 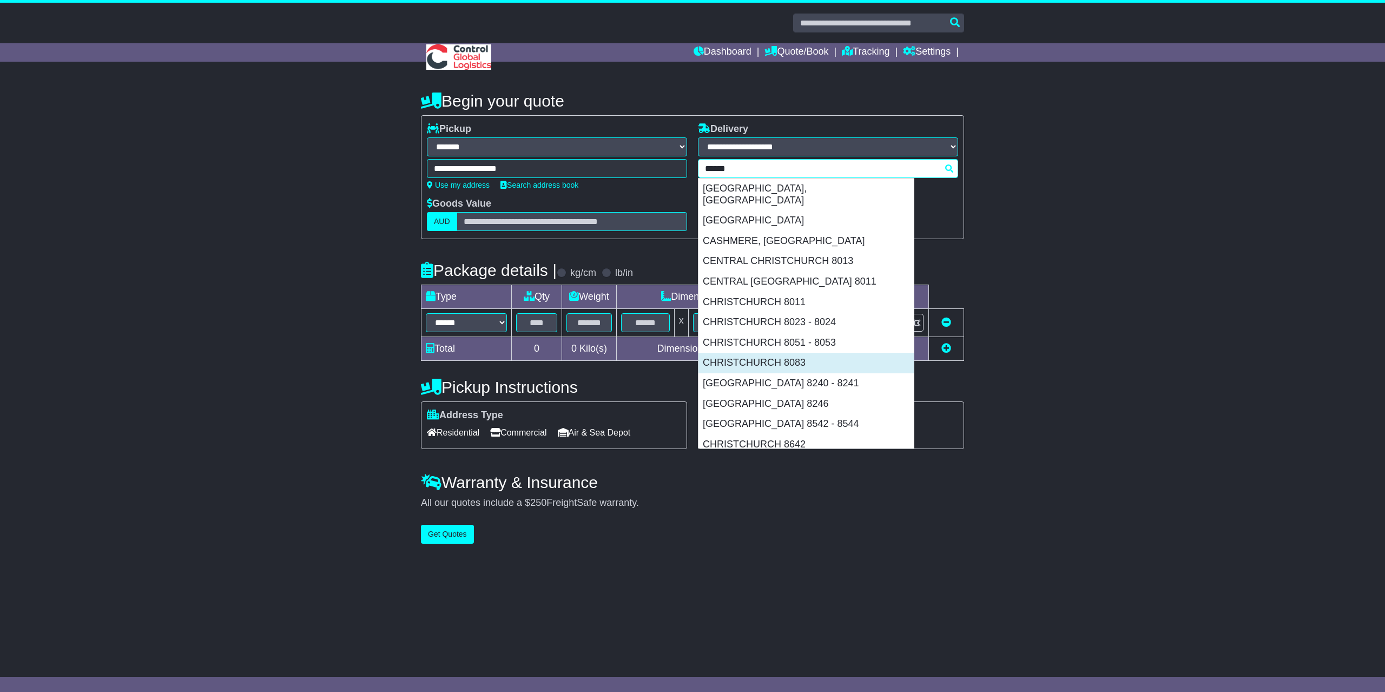 What do you see at coordinates (453, 432) in the screenshot?
I see `span: Residential` at bounding box center [453, 432].